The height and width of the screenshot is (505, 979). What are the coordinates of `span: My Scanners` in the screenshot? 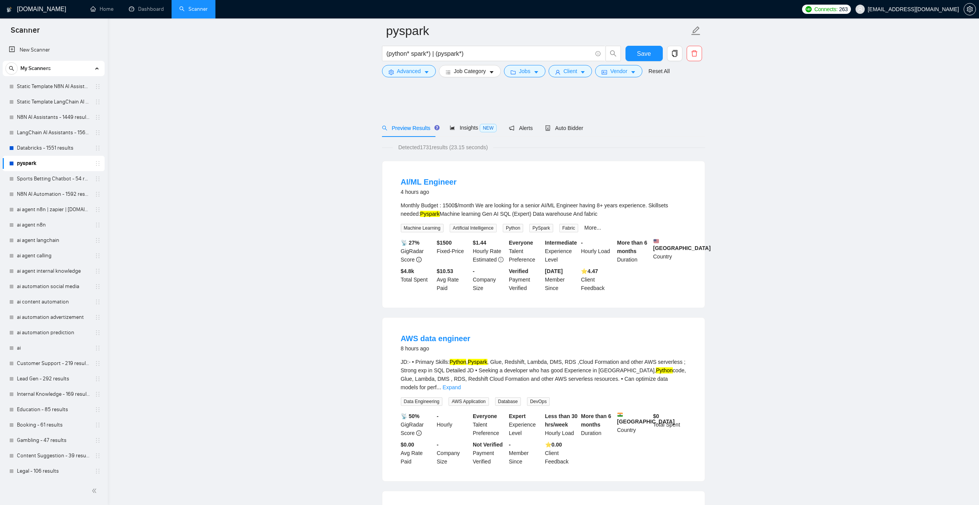 It's located at (35, 68).